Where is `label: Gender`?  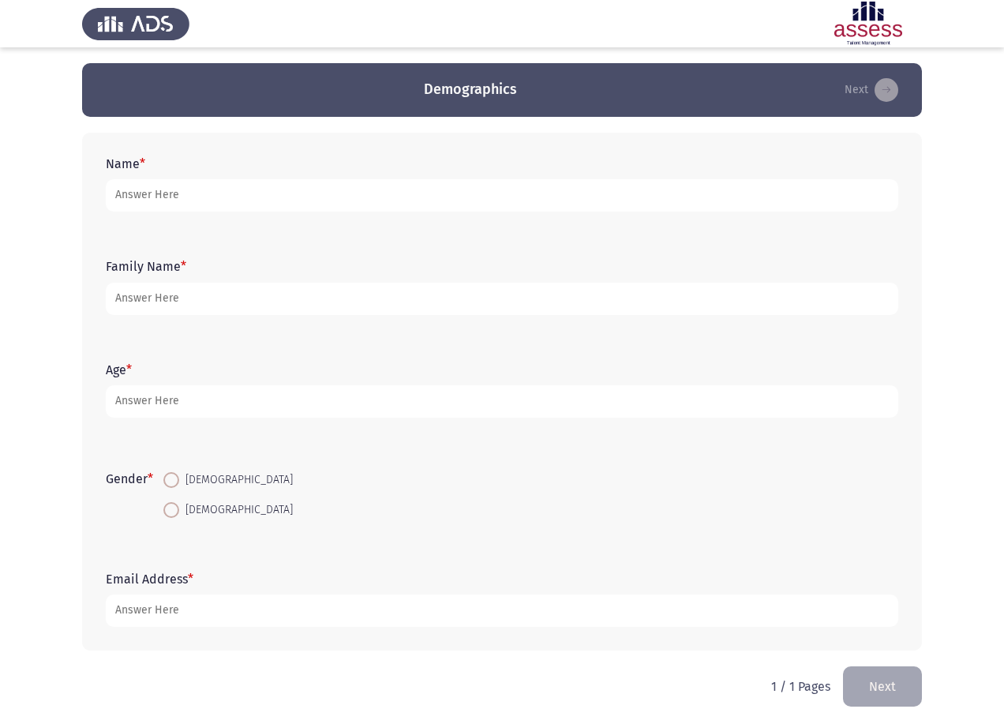
label: Gender is located at coordinates (129, 478).